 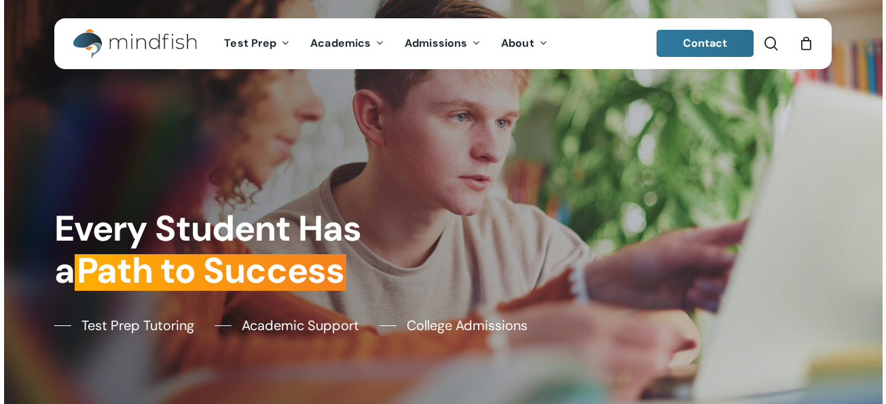 What do you see at coordinates (250, 43) in the screenshot?
I see `span: Test Prep` at bounding box center [250, 43].